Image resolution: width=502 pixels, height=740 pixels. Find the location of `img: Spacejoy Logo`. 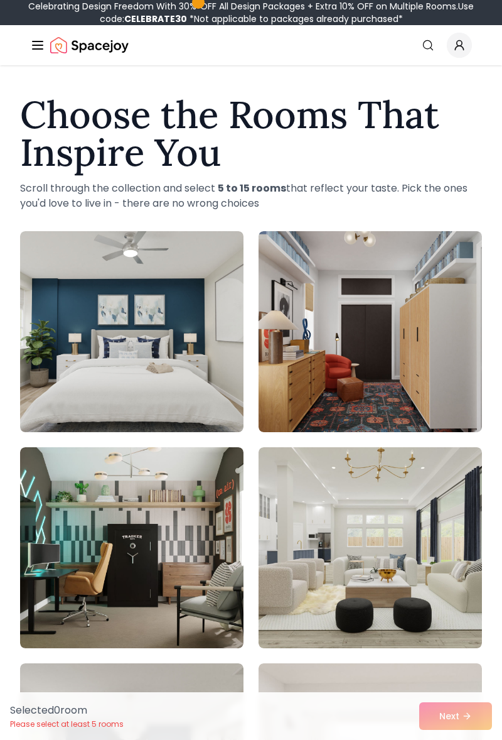

img: Spacejoy Logo is located at coordinates (89, 45).